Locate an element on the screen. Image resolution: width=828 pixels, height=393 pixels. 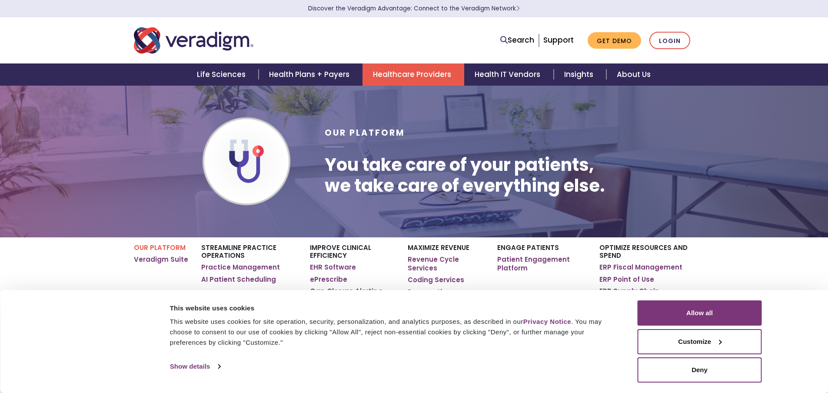
a: Discover the Veradigm Advantage: Connect to the Veradigm NetworkLearn More is located at coordinates (414, 8).